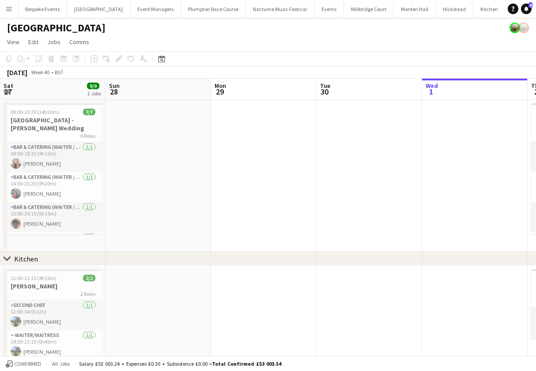  Describe the element at coordinates (13, 42) in the screenshot. I see `a: View` at that location.